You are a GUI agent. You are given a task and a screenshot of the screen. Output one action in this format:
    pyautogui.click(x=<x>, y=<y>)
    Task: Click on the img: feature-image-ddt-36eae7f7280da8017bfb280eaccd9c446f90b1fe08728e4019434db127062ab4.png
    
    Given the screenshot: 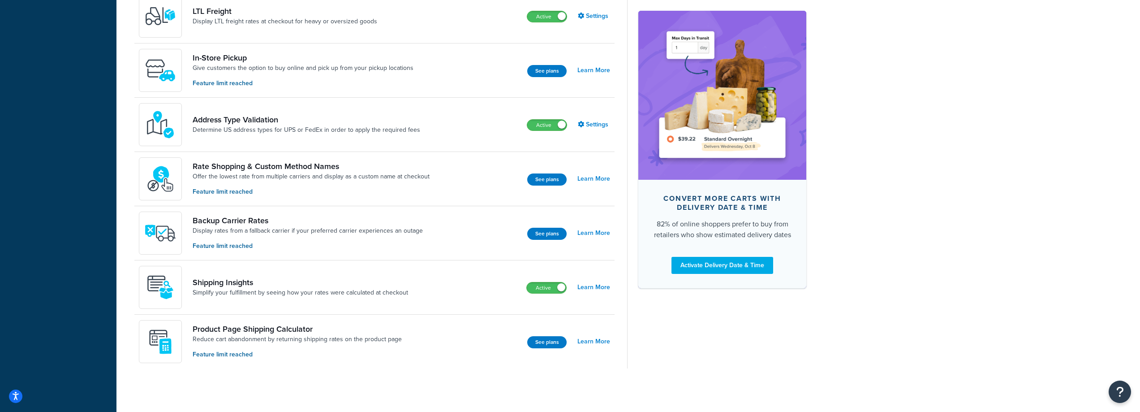 What is the action you would take?
    pyautogui.click(x=722, y=95)
    